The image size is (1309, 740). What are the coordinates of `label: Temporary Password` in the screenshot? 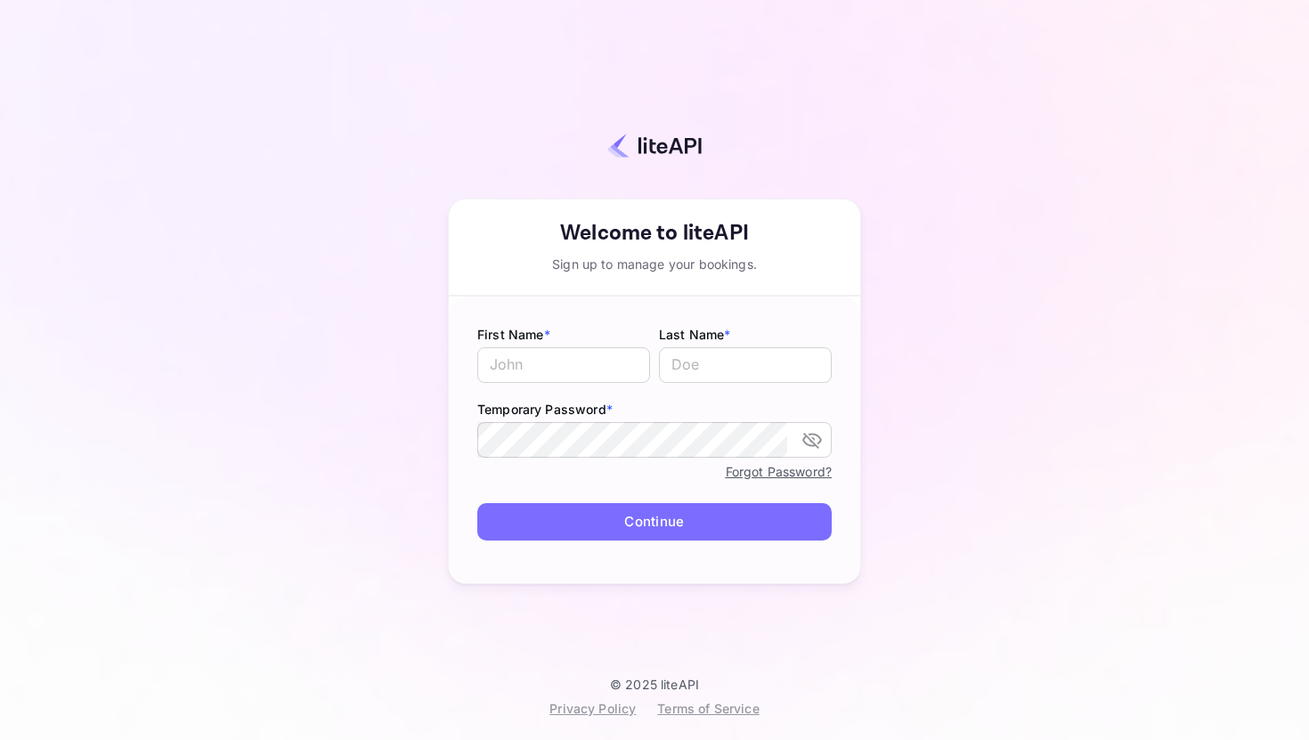 It's located at (654, 409).